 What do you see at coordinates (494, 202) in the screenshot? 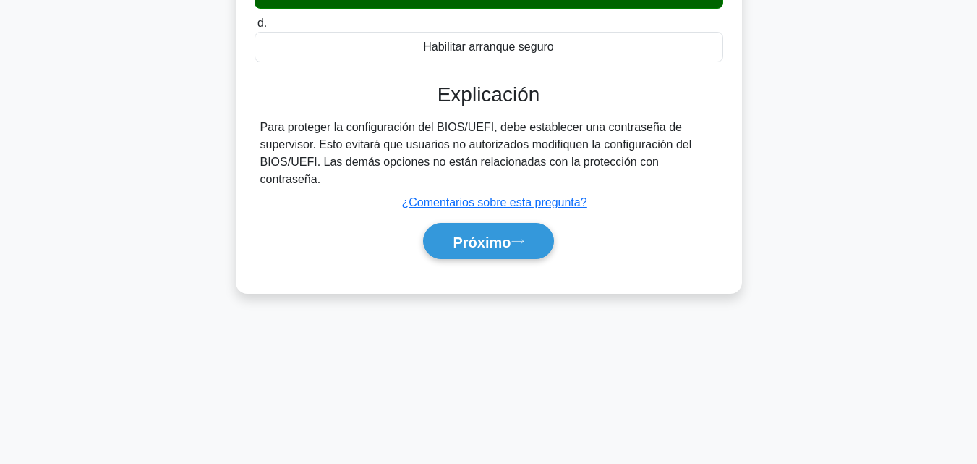
I see `font: ¿Comentarios sobre esta pregunta?` at bounding box center [494, 202].